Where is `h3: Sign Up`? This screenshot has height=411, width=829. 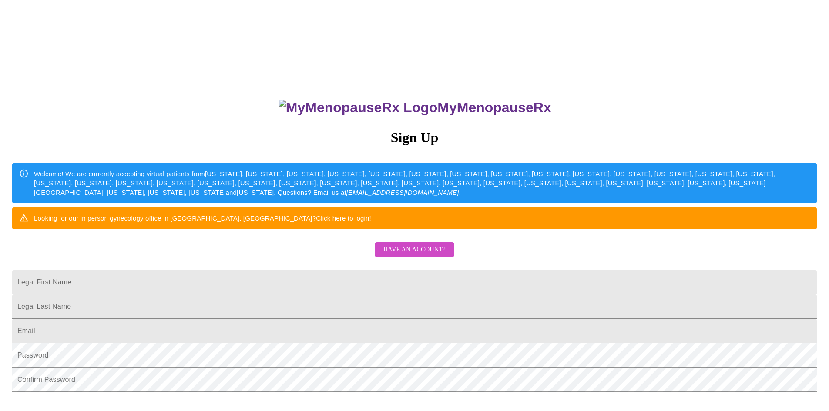 h3: Sign Up is located at coordinates (414, 138).